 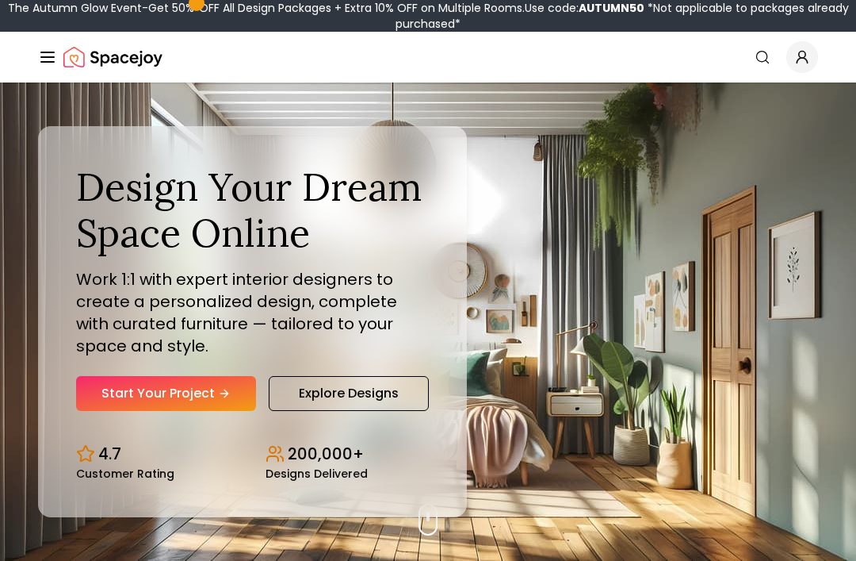 What do you see at coordinates (166, 393) in the screenshot?
I see `a: Start Your Project` at bounding box center [166, 393].